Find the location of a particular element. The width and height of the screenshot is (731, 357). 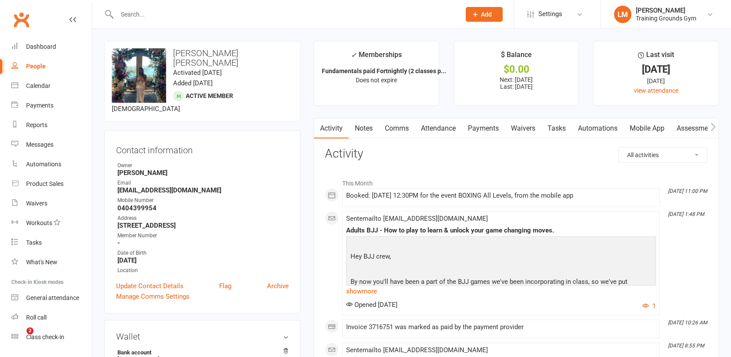

a: Assessments is located at coordinates (697, 128).